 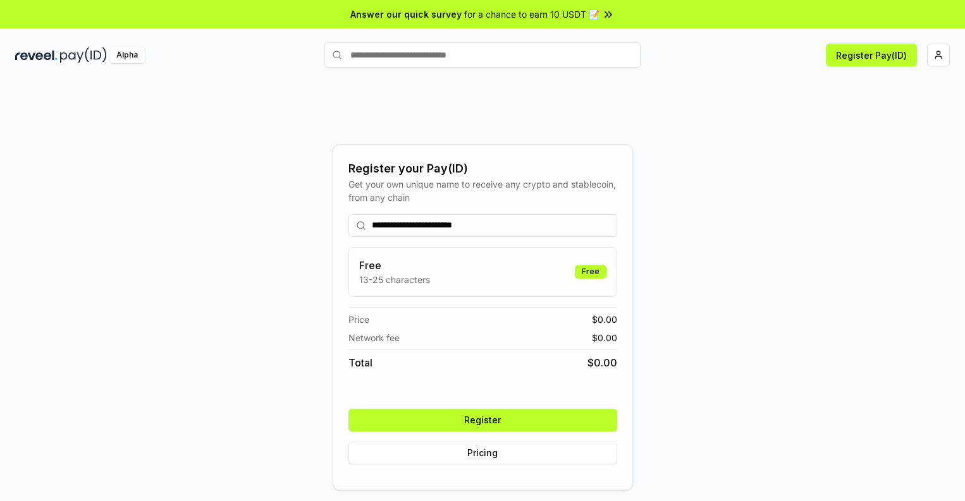 What do you see at coordinates (395, 280) in the screenshot?
I see `p: 13-25 characters` at bounding box center [395, 280].